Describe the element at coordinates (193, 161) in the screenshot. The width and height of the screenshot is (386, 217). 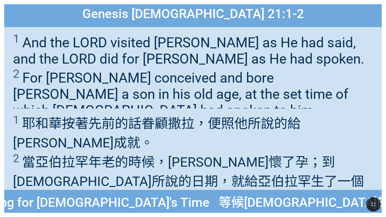
I see `span: 耶和華` at that location.